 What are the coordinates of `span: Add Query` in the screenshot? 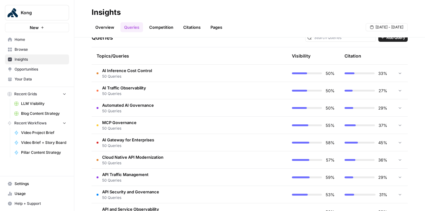 It's located at (396, 38).